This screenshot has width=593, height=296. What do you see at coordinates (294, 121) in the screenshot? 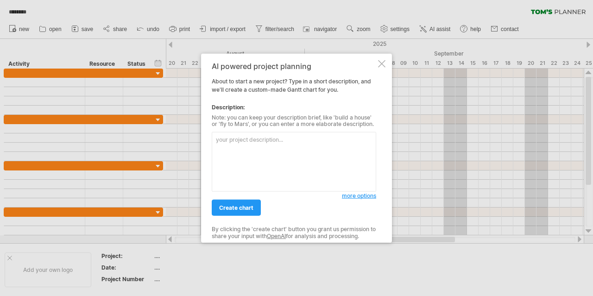
I see `div: Note: you can keep your description brief, like 'build a house' or 'fly to Mars', or you can ente...` at bounding box center [294, 121].